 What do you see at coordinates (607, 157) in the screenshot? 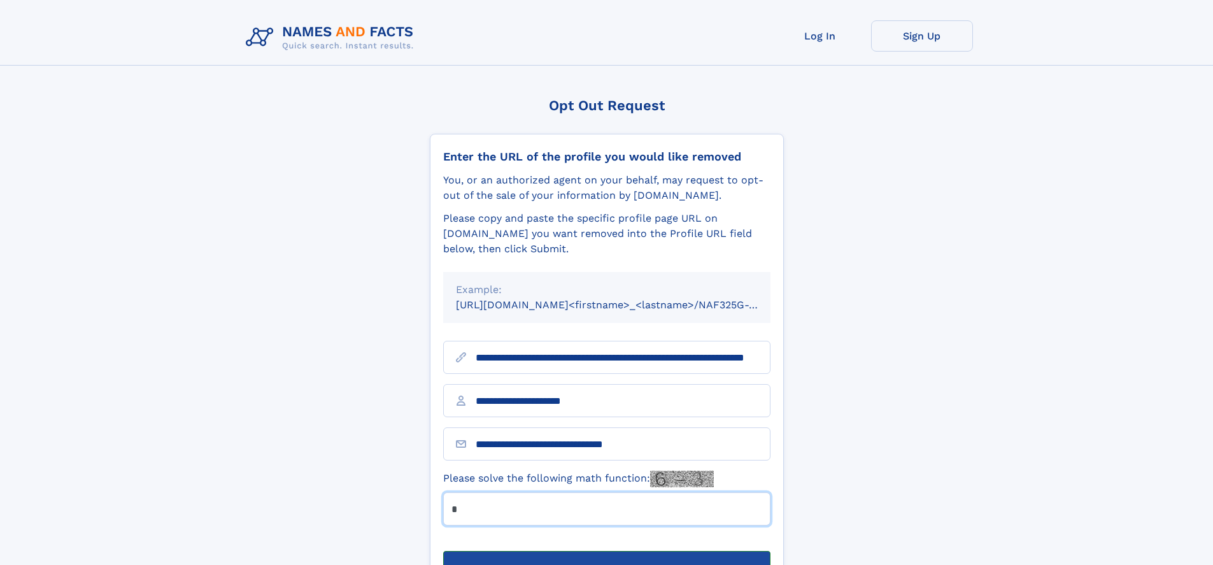
I see `div: Enter the URL of the profile you would like removed` at bounding box center [607, 157].